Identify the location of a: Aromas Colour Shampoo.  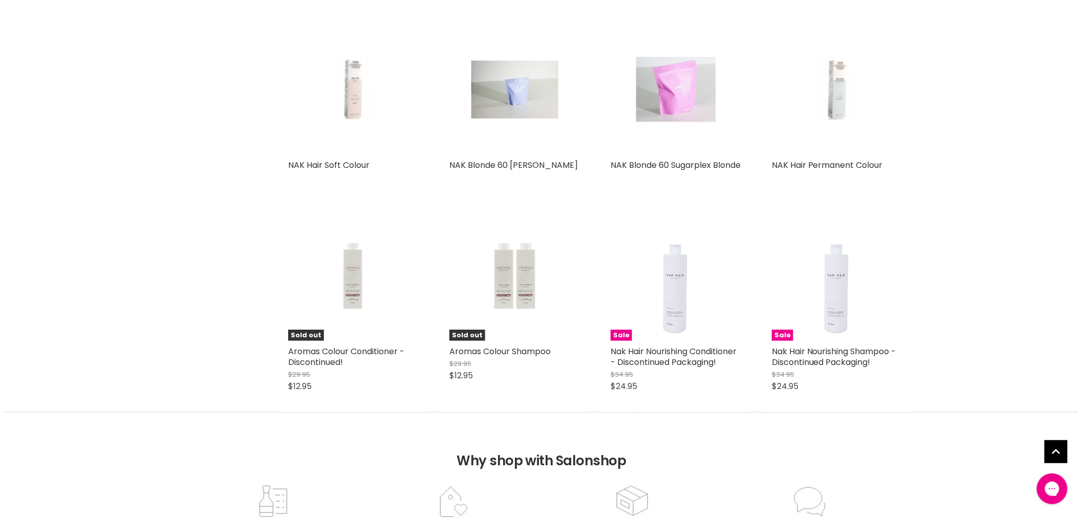
(500, 351).